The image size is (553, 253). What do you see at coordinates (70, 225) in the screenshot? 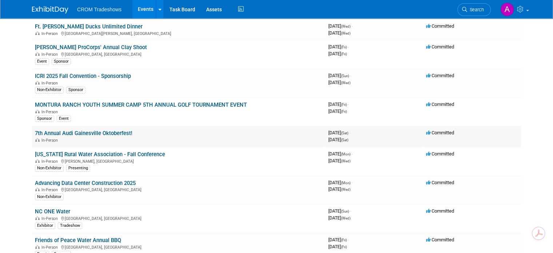
I see `div: Tradeshow` at bounding box center [70, 225].